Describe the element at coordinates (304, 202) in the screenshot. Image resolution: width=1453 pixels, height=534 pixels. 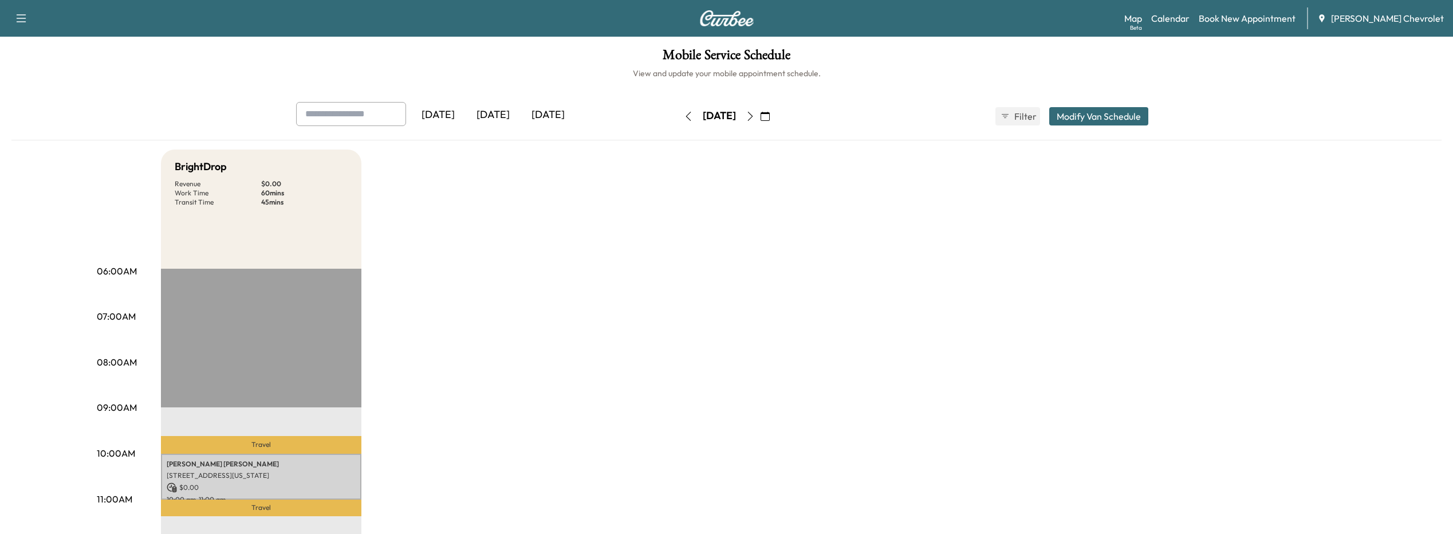
I see `p: 45 mins` at that location.